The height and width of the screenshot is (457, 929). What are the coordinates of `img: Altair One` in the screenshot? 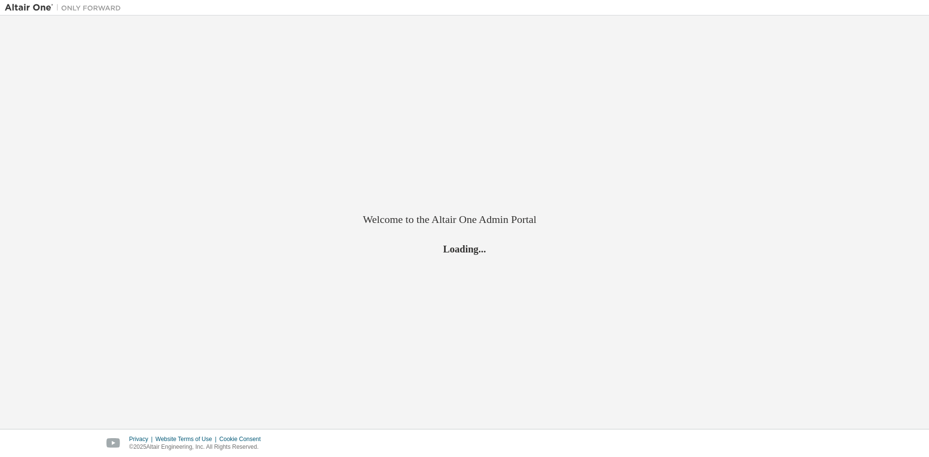 It's located at (65, 8).